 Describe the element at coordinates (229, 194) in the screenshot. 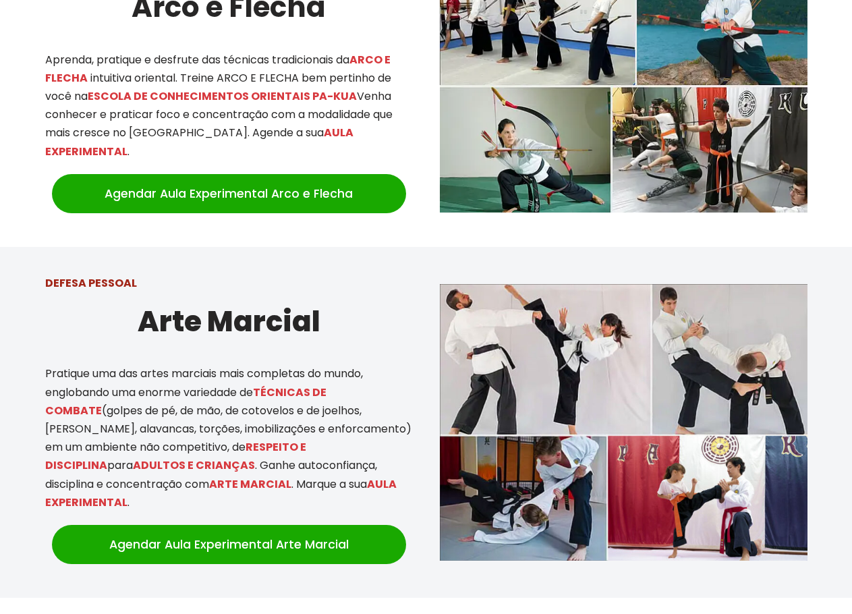

I see `a: Agendar Aula Experimental Arco e Flecha` at that location.